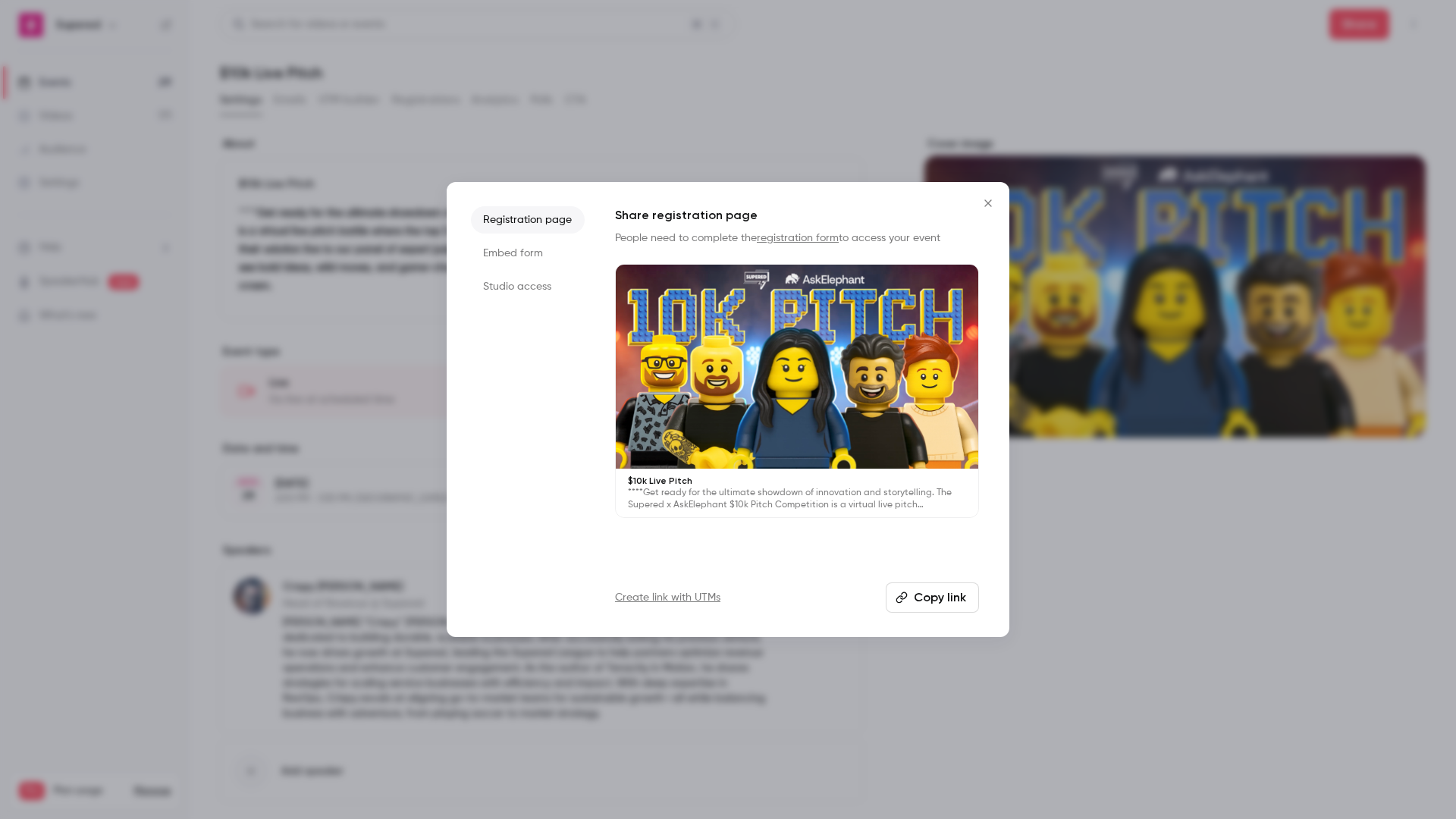 The width and height of the screenshot is (1456, 819). I want to click on button: Copy link, so click(932, 597).